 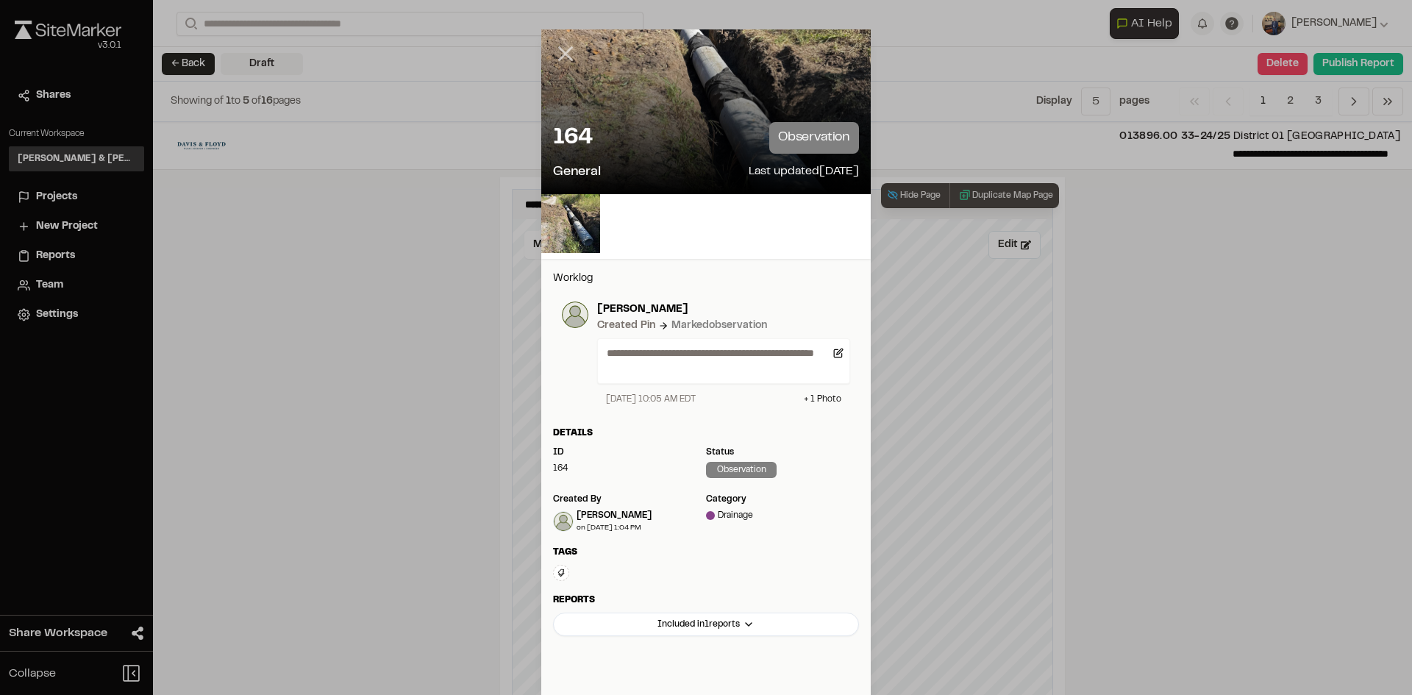 I want to click on div: Status, so click(x=782, y=452).